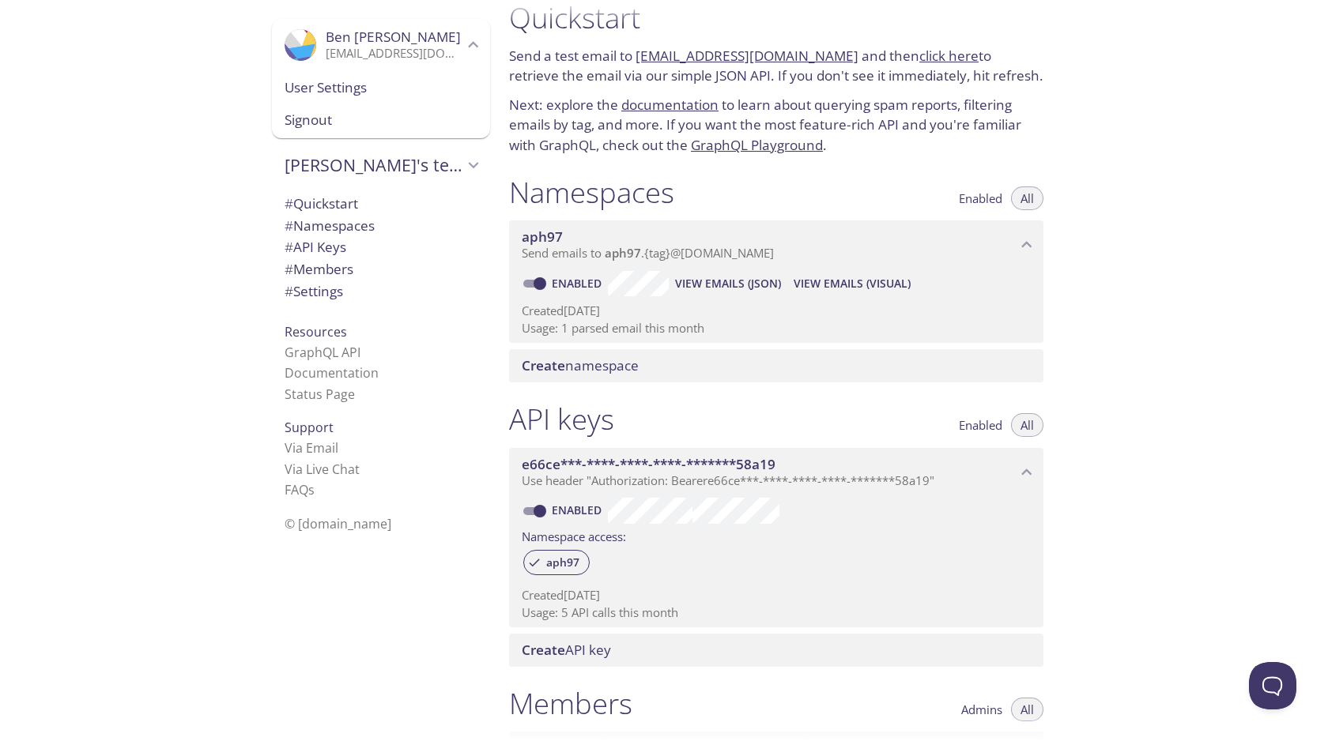 This screenshot has width=1328, height=741. I want to click on span: User Settings, so click(381, 88).